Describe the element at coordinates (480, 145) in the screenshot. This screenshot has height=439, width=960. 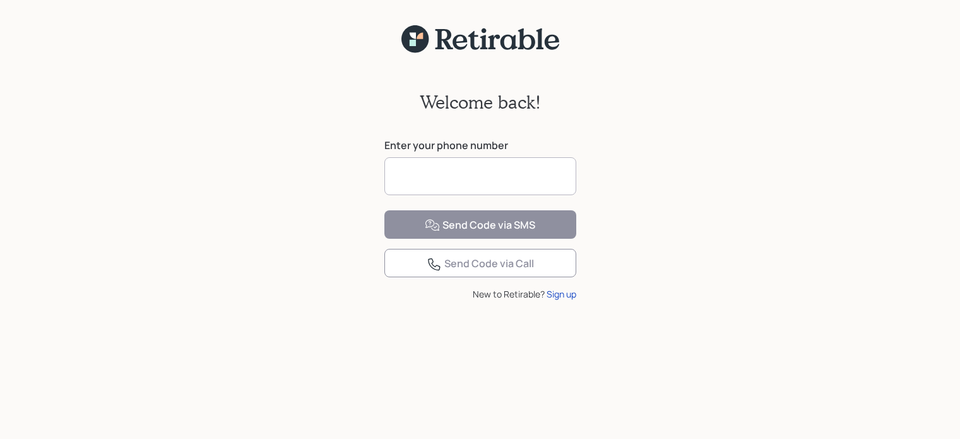
I see `label: Enter your phone number` at that location.